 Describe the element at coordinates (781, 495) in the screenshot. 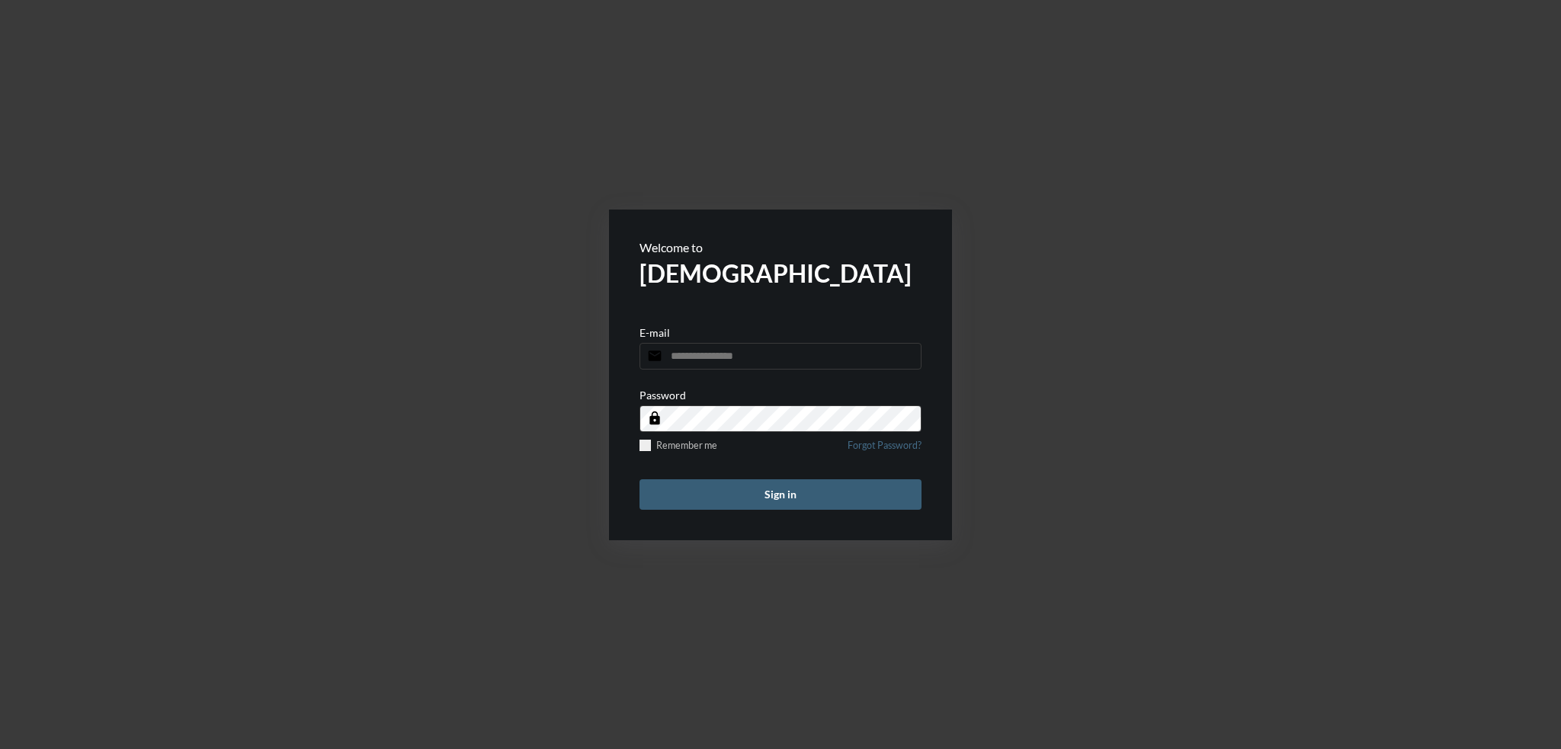

I see `button: Sign in` at that location.